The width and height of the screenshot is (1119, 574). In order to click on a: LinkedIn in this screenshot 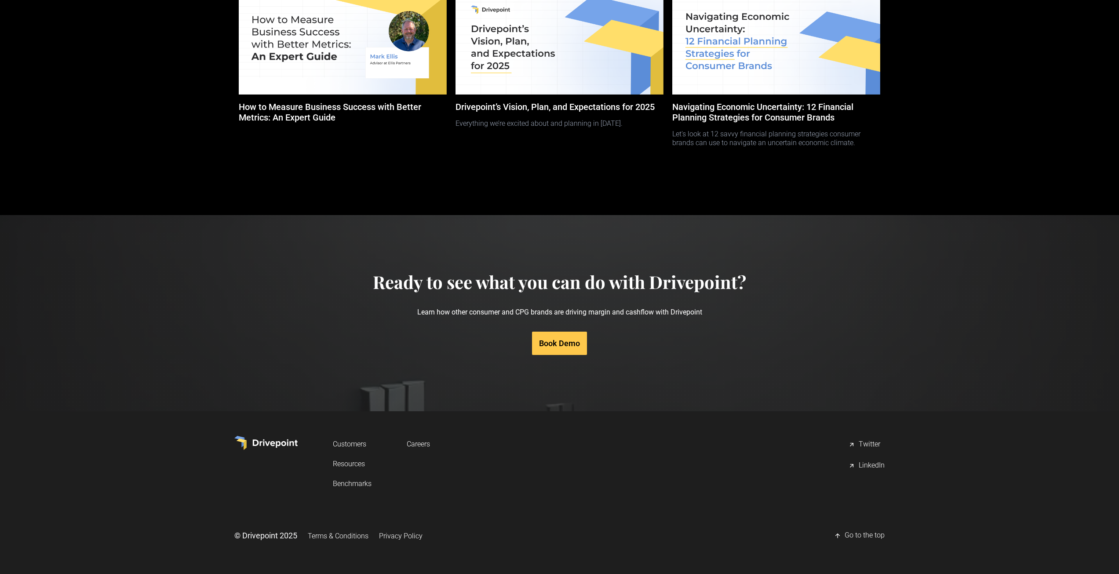, I will do `click(866, 466)`.